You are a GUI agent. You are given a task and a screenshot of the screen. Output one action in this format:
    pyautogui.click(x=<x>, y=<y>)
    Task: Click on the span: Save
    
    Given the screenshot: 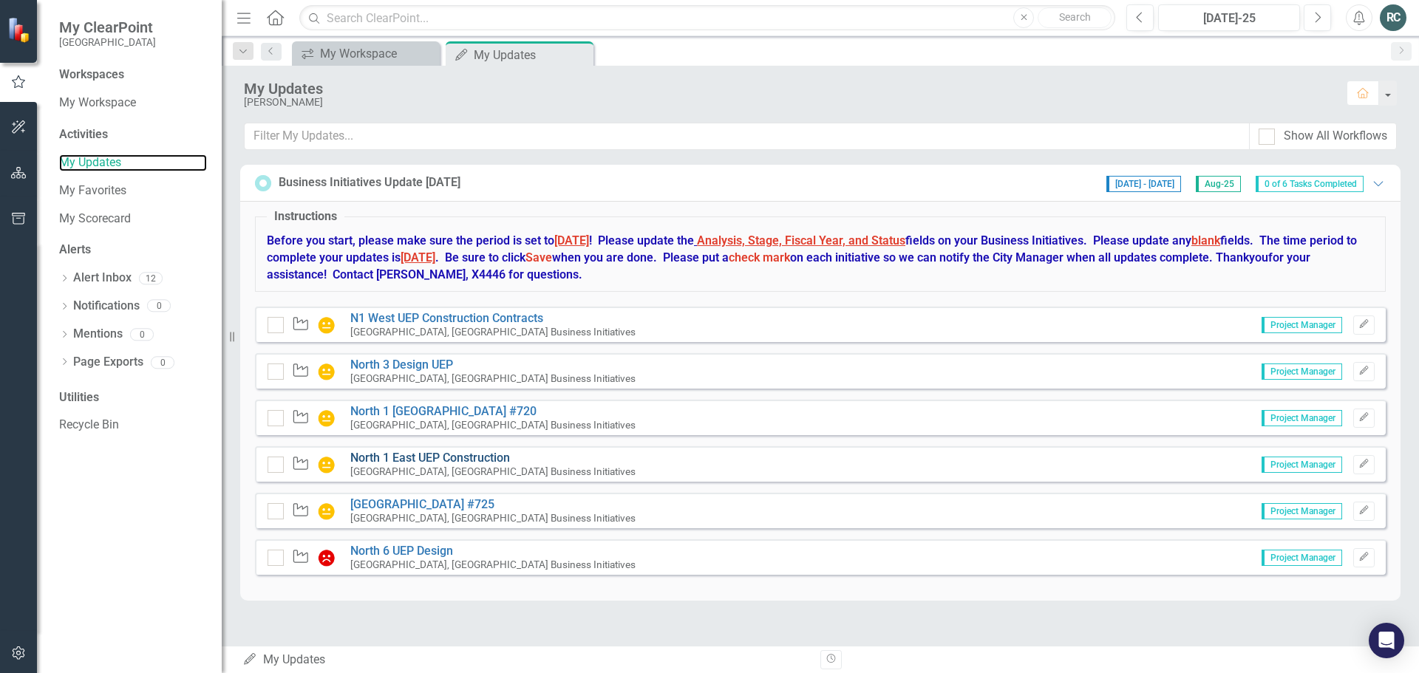 What is the action you would take?
    pyautogui.click(x=539, y=257)
    